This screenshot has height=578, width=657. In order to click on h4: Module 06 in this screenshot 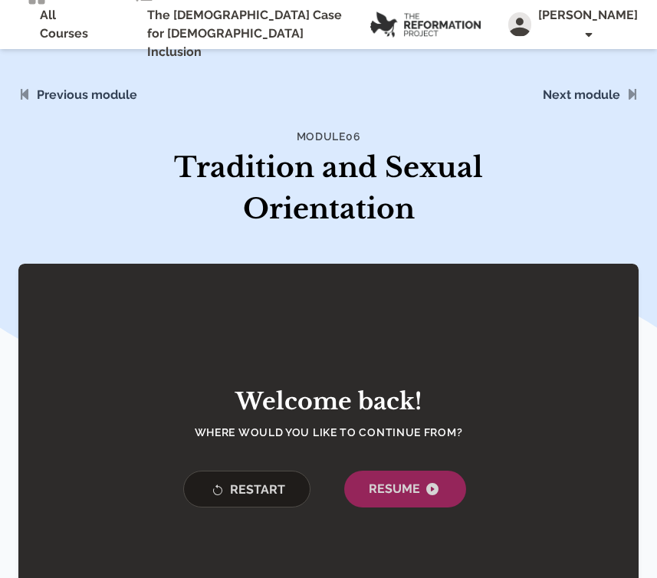, I will do `click(329, 137)`.